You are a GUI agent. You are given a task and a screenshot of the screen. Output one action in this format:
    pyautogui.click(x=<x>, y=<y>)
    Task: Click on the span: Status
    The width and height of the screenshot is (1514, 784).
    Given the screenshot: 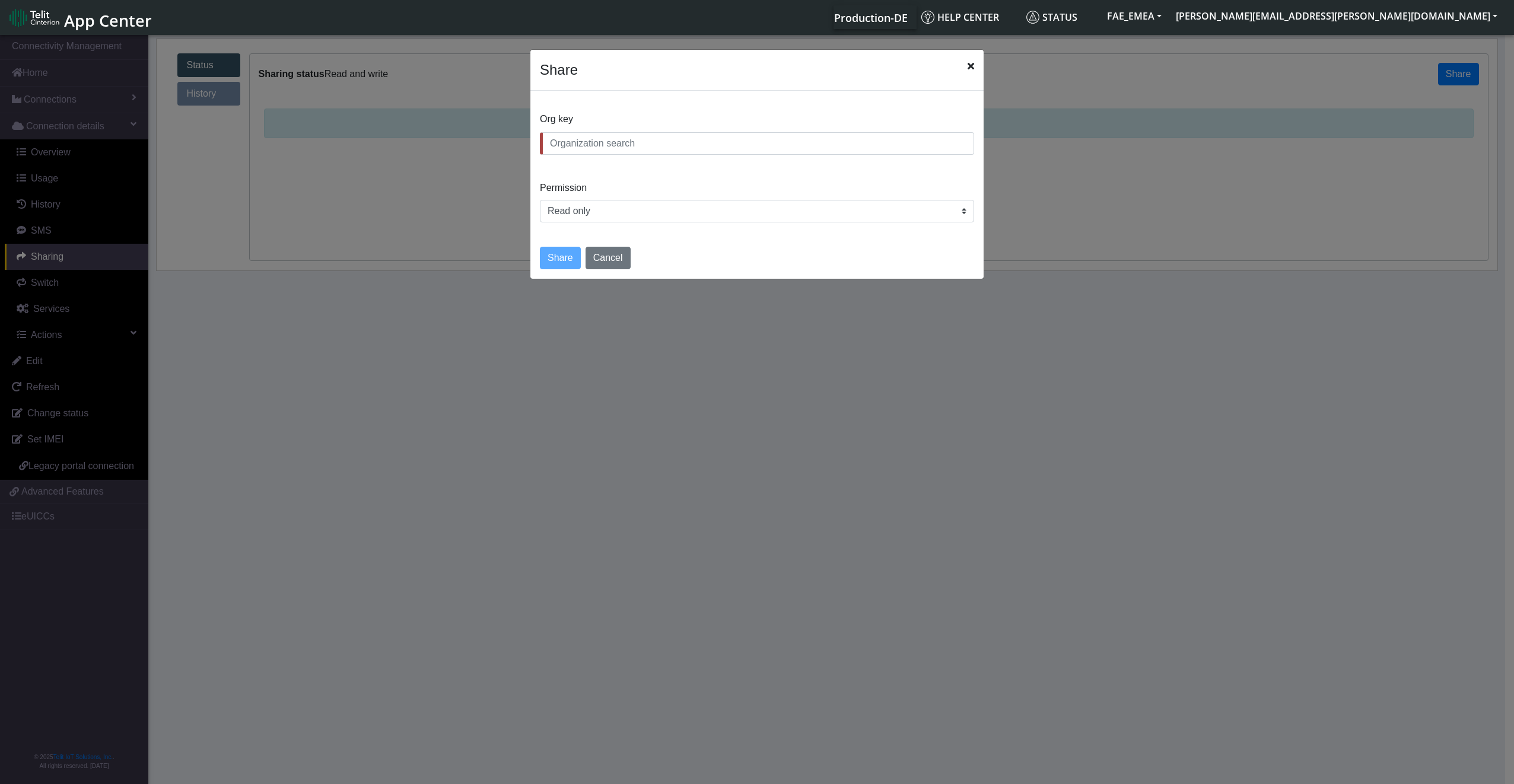 What is the action you would take?
    pyautogui.click(x=1051, y=17)
    